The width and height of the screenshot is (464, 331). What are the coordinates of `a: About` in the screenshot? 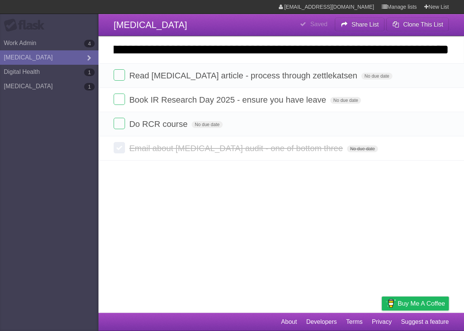 It's located at (289, 322).